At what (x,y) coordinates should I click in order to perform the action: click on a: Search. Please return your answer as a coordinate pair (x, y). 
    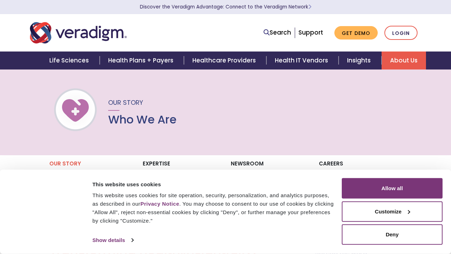
    Looking at the image, I should click on (277, 32).